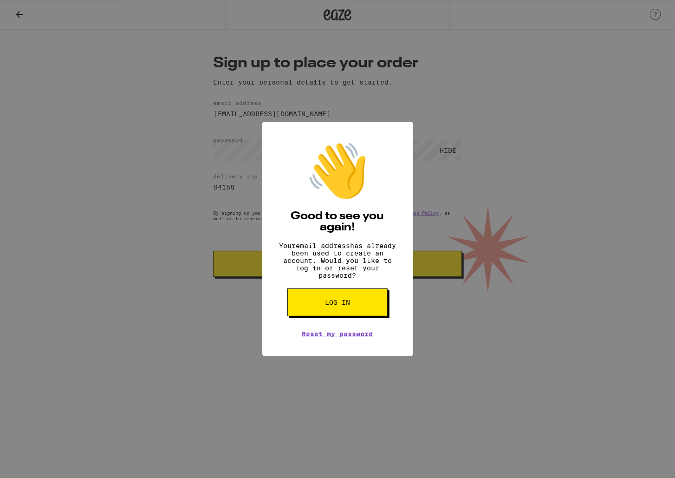 This screenshot has height=478, width=675. I want to click on h2: Good to see you again!, so click(338, 222).